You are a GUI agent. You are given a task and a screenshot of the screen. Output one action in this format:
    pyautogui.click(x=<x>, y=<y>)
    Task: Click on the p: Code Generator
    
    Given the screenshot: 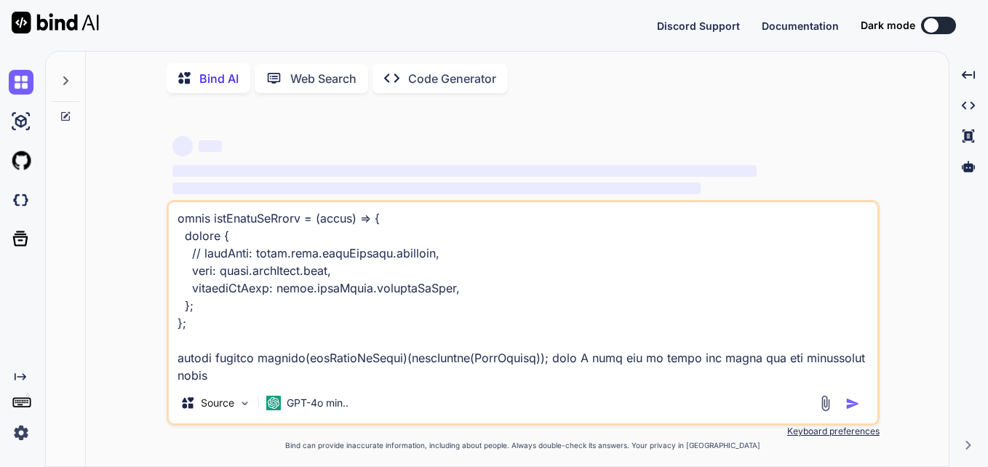 What is the action you would take?
    pyautogui.click(x=452, y=79)
    